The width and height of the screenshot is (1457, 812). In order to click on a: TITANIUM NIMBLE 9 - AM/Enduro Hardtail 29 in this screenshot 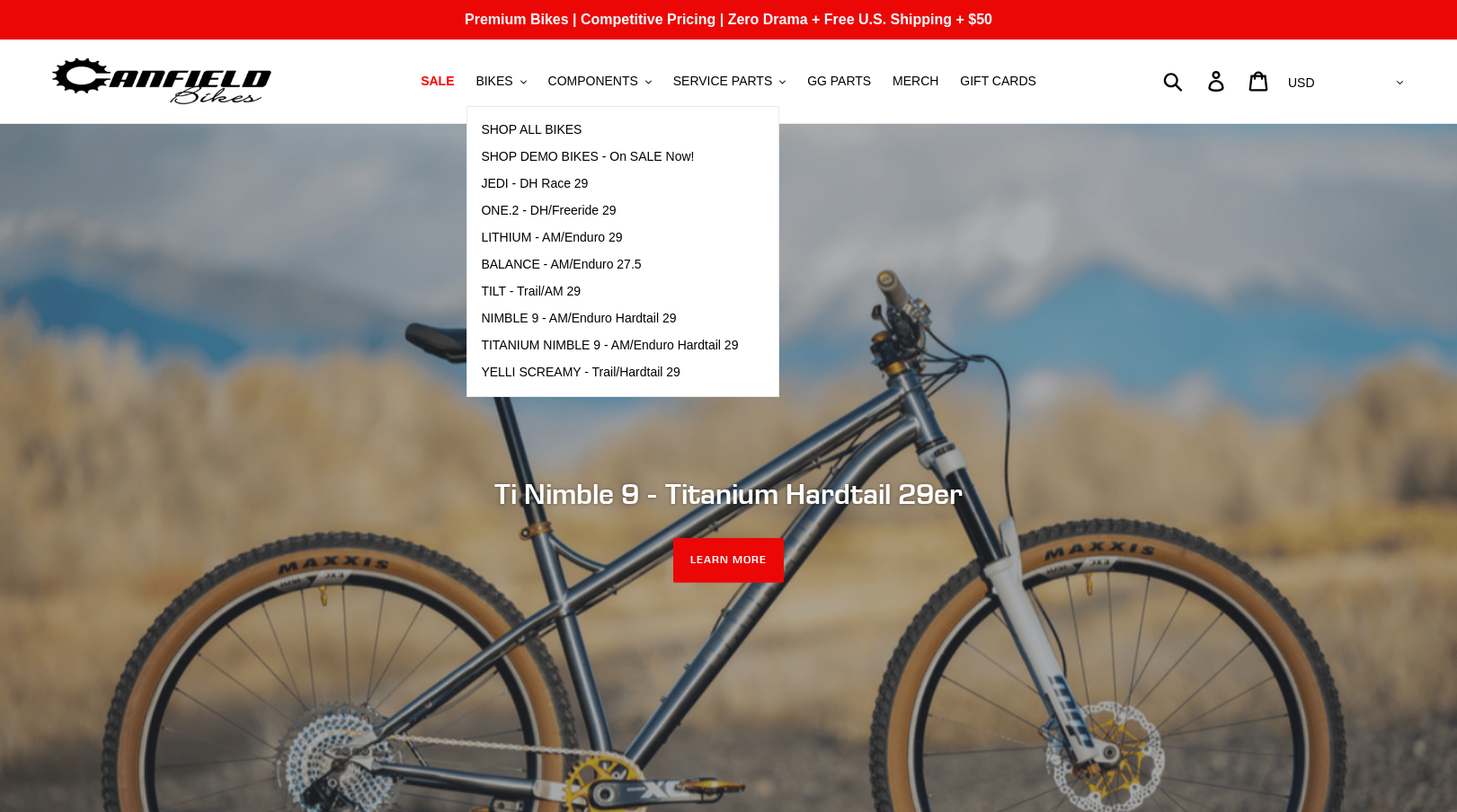, I will do `click(609, 346)`.